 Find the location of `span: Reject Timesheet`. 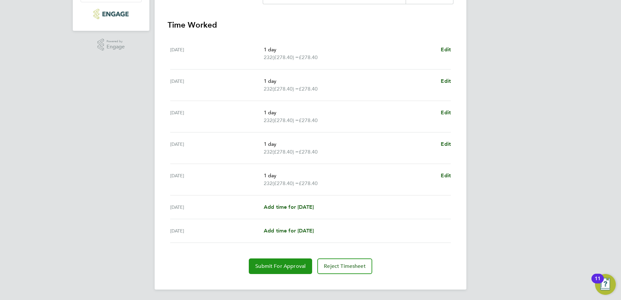

span: Reject Timesheet is located at coordinates (344, 266).